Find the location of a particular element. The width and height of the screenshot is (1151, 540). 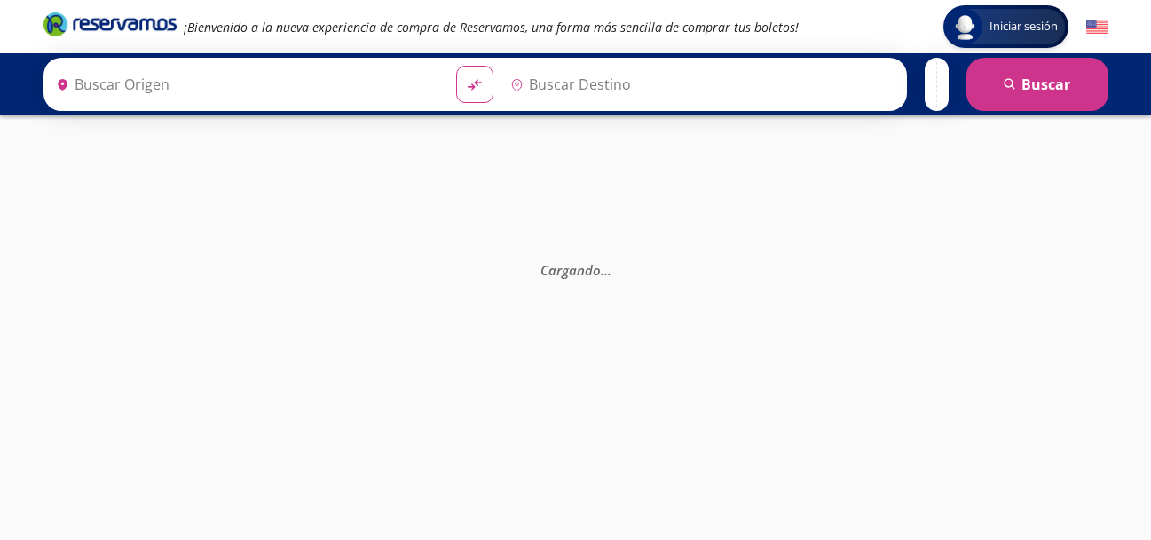

em: Cargando is located at coordinates (576, 270).